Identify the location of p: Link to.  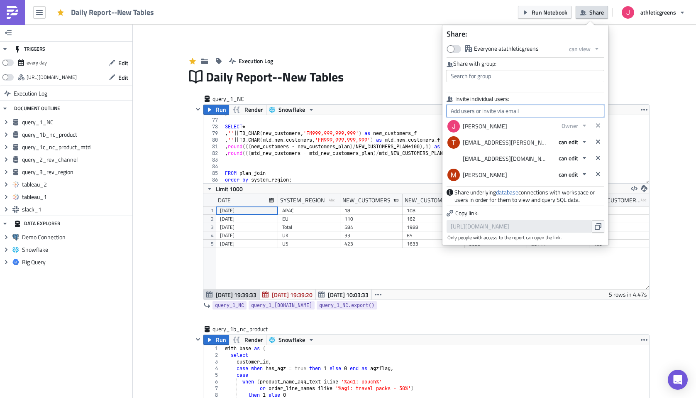
(209, 34).